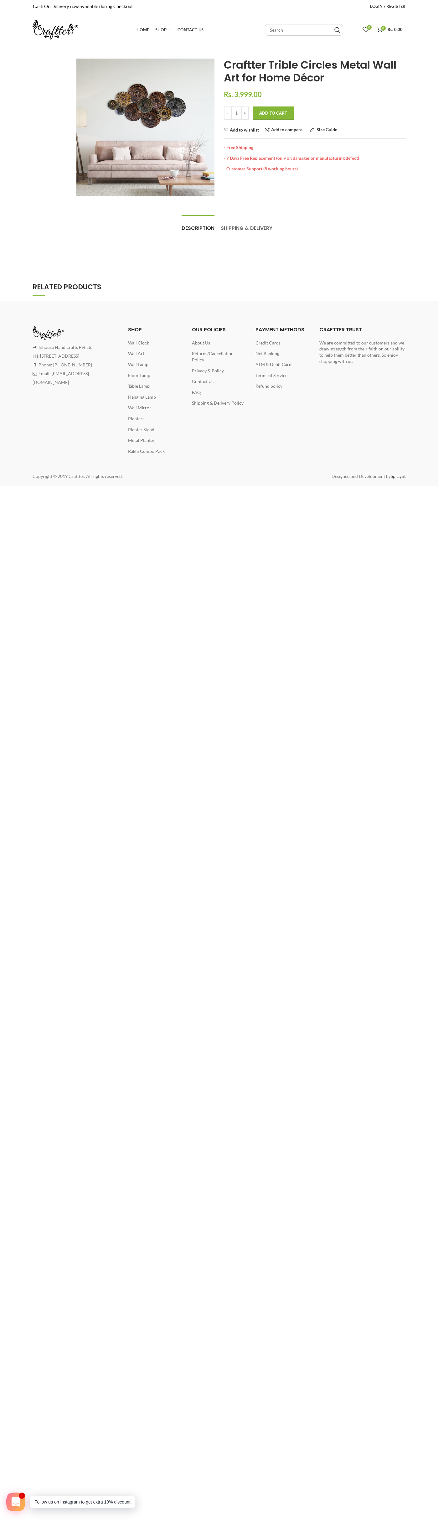  Describe the element at coordinates (218, 403) in the screenshot. I see `a: Shipping & Delivery Policy` at that location.